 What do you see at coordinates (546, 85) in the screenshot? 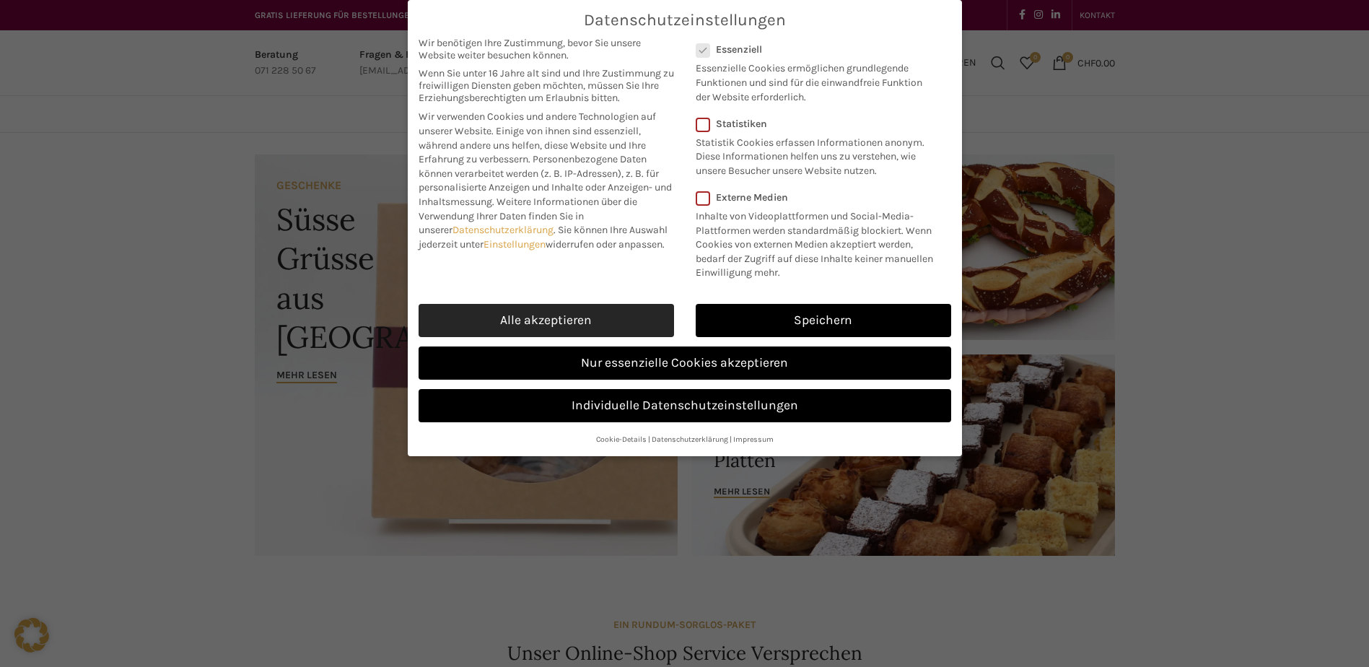
I see `span: Wenn Sie unter 16 Jahre alt sind und Ihre Zustimmung zu freiwilligen Diensten geben möchten, müss...` at bounding box center [546, 85].